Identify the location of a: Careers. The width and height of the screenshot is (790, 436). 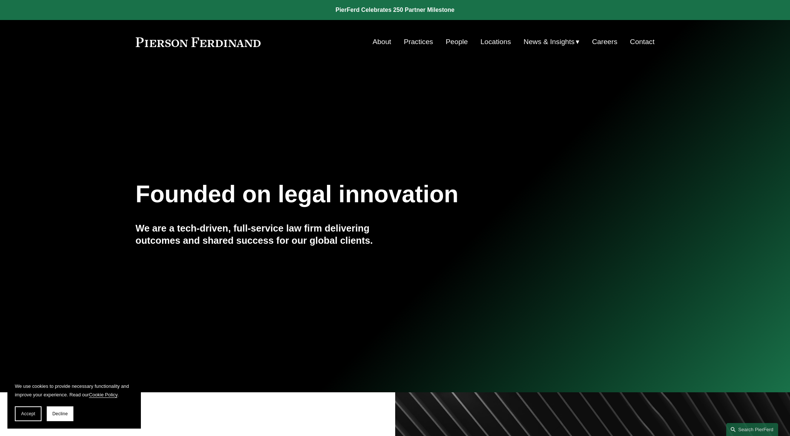
(604, 42).